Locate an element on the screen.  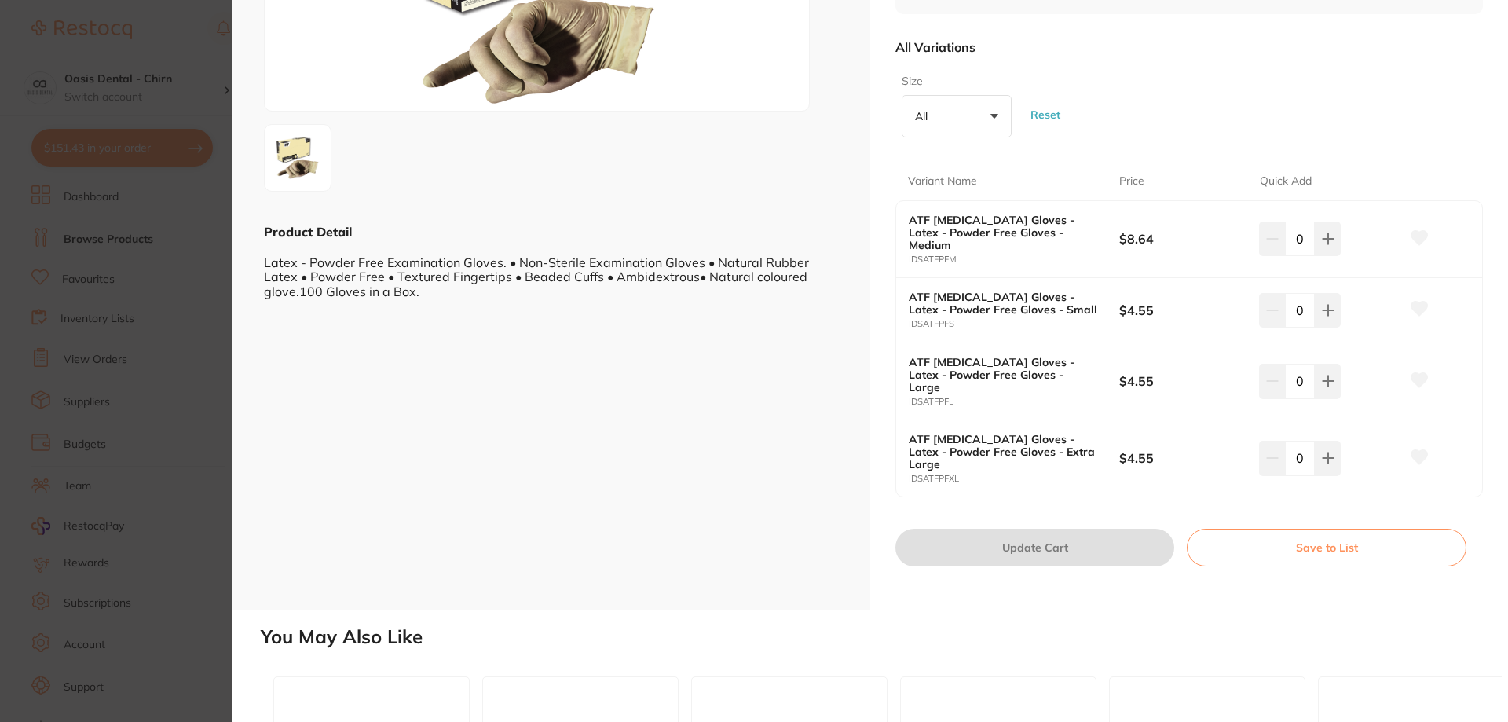
small: IDSATFPFL is located at coordinates (1014, 401).